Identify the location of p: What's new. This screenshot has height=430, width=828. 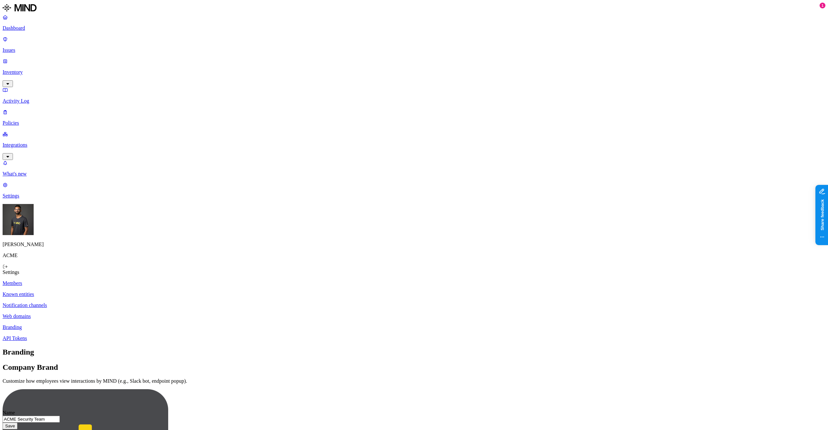
(414, 174).